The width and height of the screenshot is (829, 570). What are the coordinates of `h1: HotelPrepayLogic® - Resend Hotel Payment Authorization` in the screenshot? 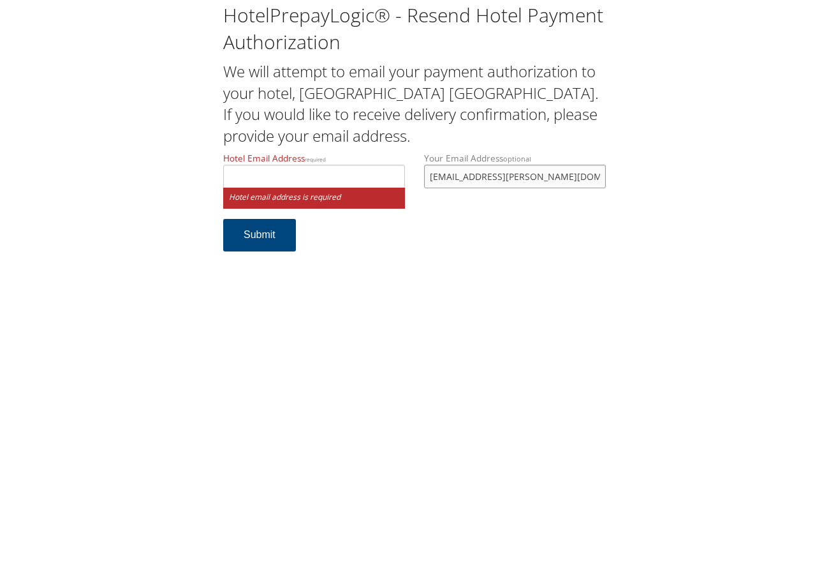 It's located at (415, 29).